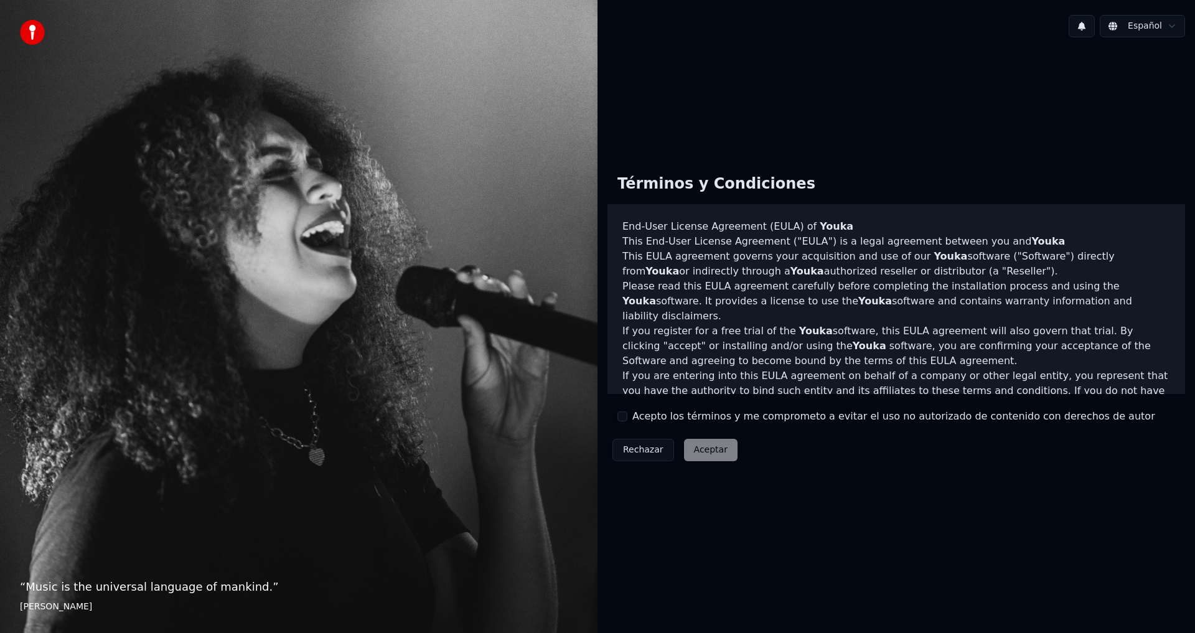  Describe the element at coordinates (896, 227) in the screenshot. I see `h3: End-User License Agreement (EULA) of` at that location.